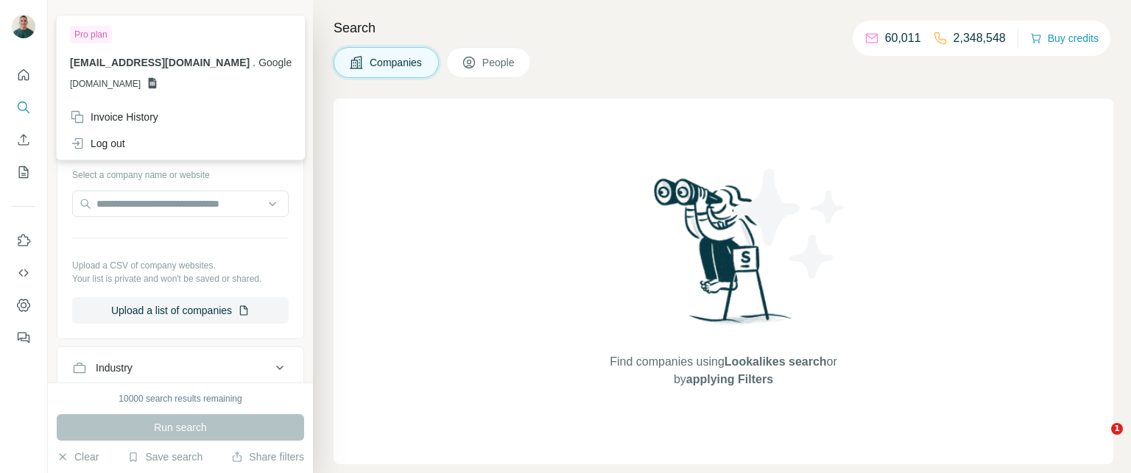 This screenshot has height=473, width=1131. Describe the element at coordinates (1117, 429) in the screenshot. I see `span: 1` at that location.